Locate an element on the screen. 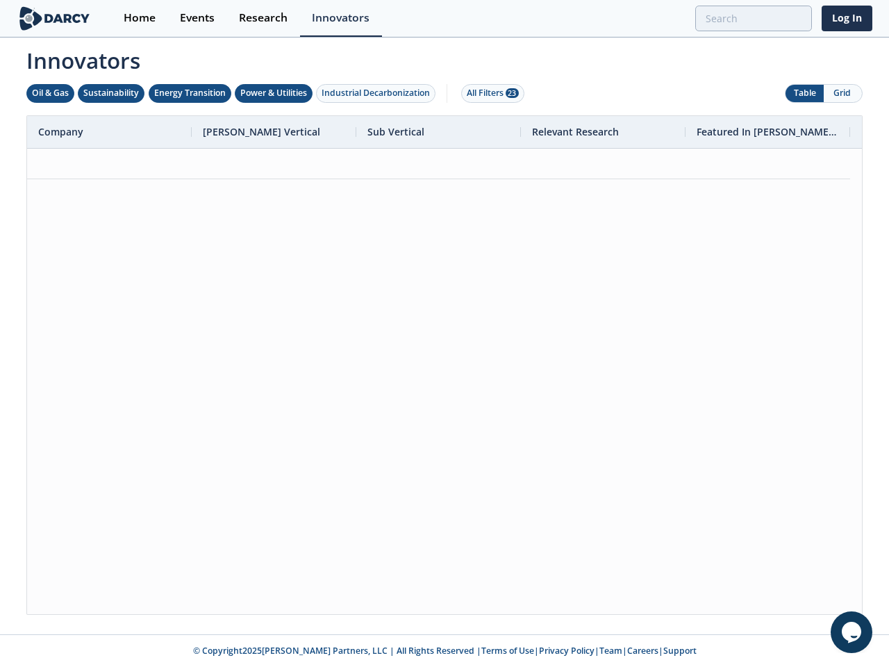 The height and width of the screenshot is (667, 889). span: Sub Vertical is located at coordinates (396, 131).